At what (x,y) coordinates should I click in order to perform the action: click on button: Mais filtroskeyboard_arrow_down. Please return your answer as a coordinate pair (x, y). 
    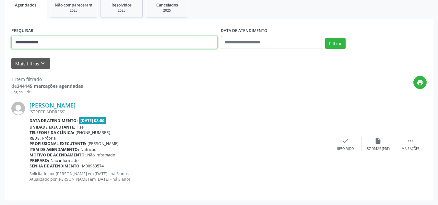
    Looking at the image, I should click on (30, 64).